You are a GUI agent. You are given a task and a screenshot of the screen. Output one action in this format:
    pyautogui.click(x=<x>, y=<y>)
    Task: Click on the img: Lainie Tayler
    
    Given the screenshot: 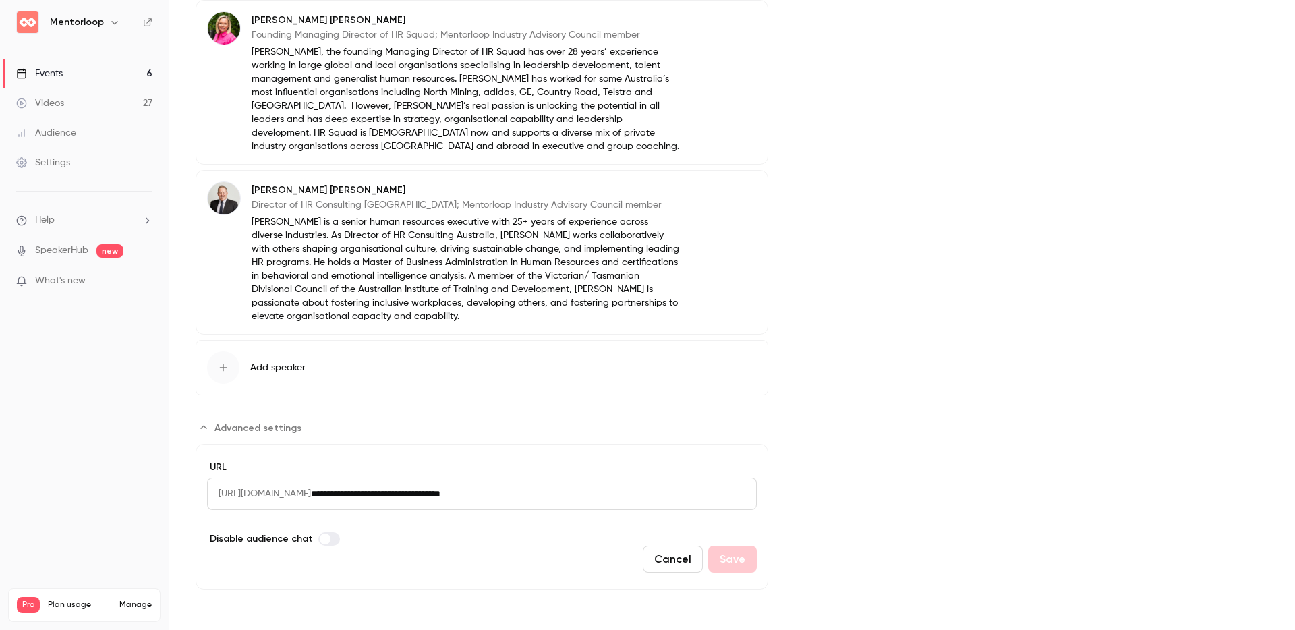 What is the action you would take?
    pyautogui.click(x=224, y=28)
    